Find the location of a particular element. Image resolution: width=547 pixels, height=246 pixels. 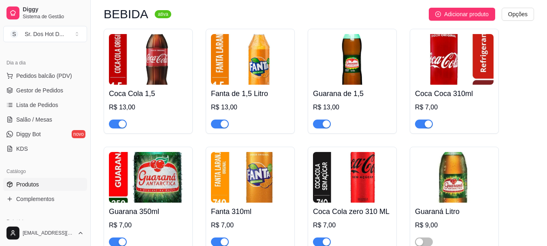

a: KDS is located at coordinates (45, 149).